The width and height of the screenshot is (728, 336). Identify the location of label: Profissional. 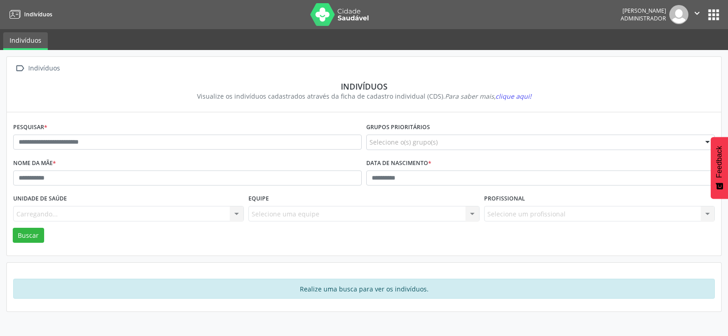
(504, 199).